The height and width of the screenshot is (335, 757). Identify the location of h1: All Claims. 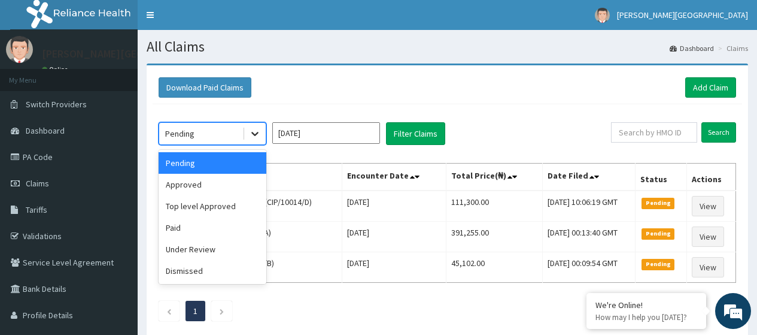
(447, 47).